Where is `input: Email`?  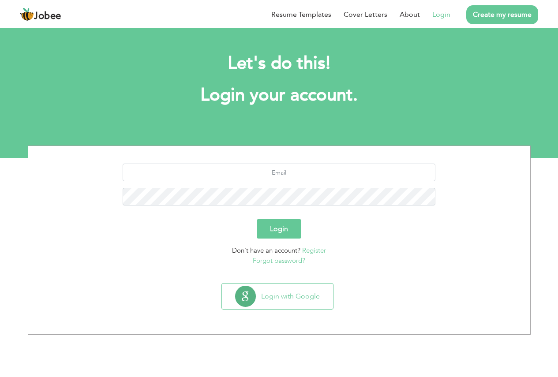
input: Email is located at coordinates (279, 172).